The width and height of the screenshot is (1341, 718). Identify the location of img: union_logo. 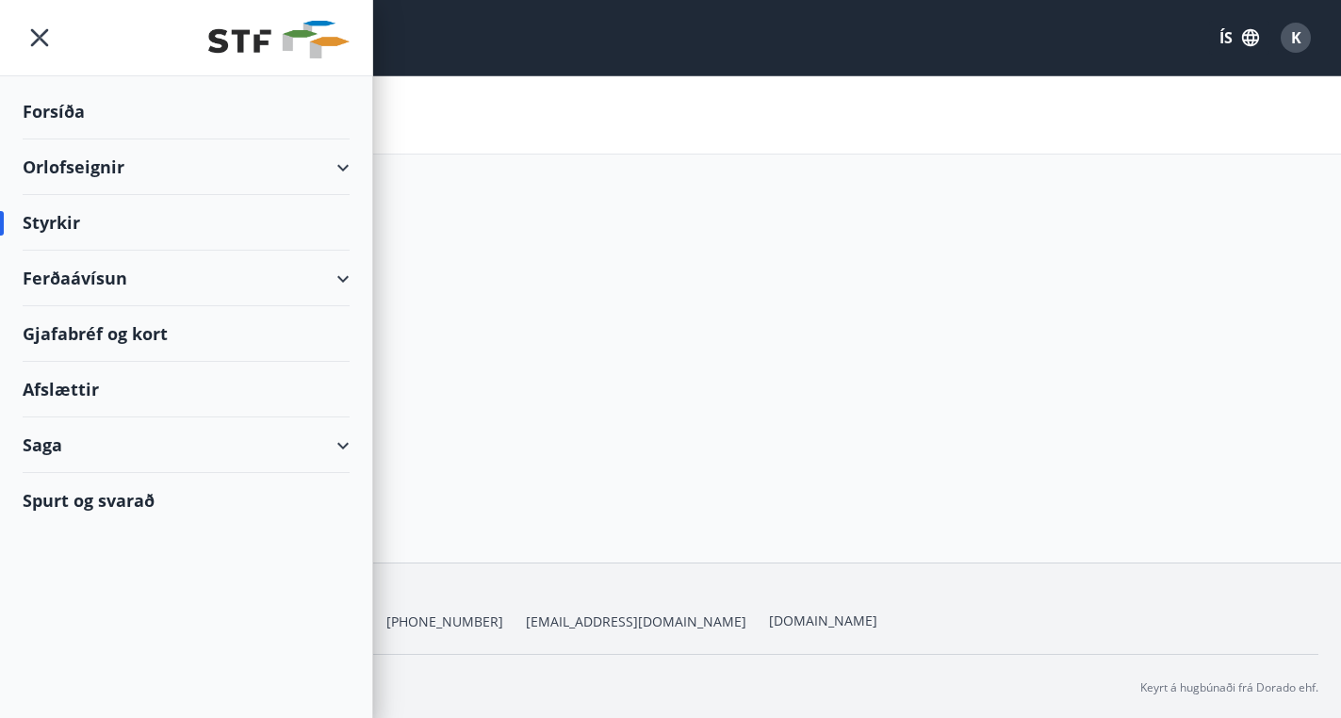
(279, 40).